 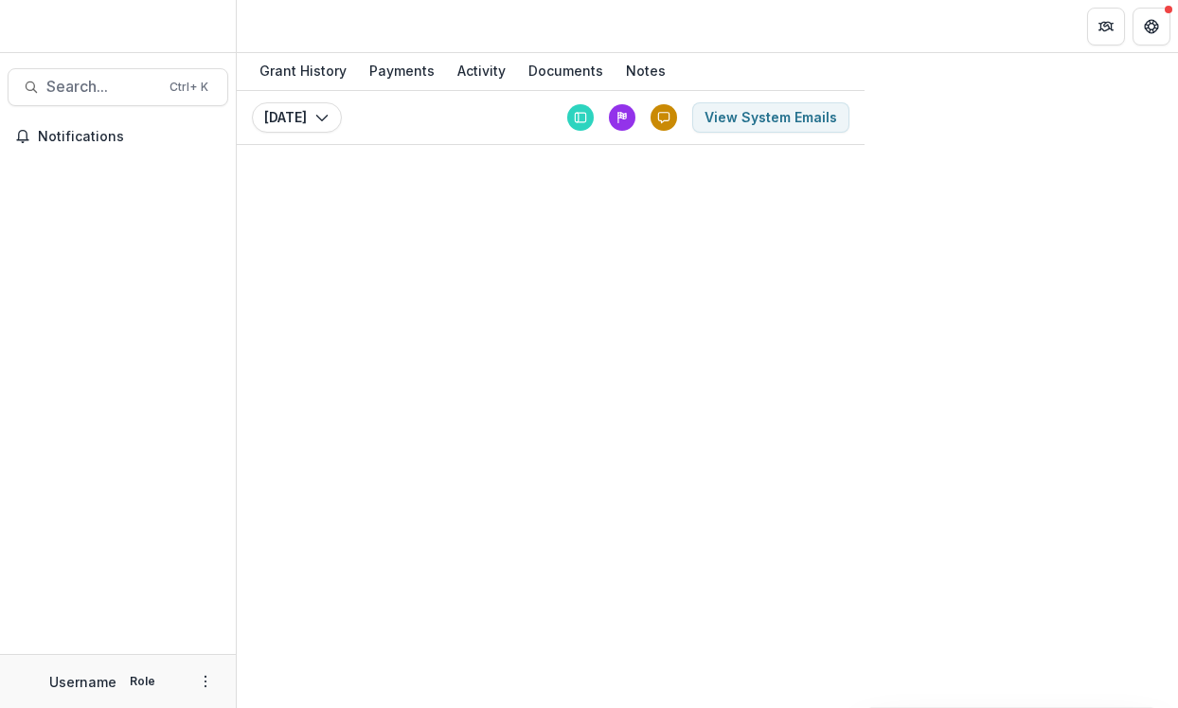 I want to click on button: Get Help, so click(x=1152, y=27).